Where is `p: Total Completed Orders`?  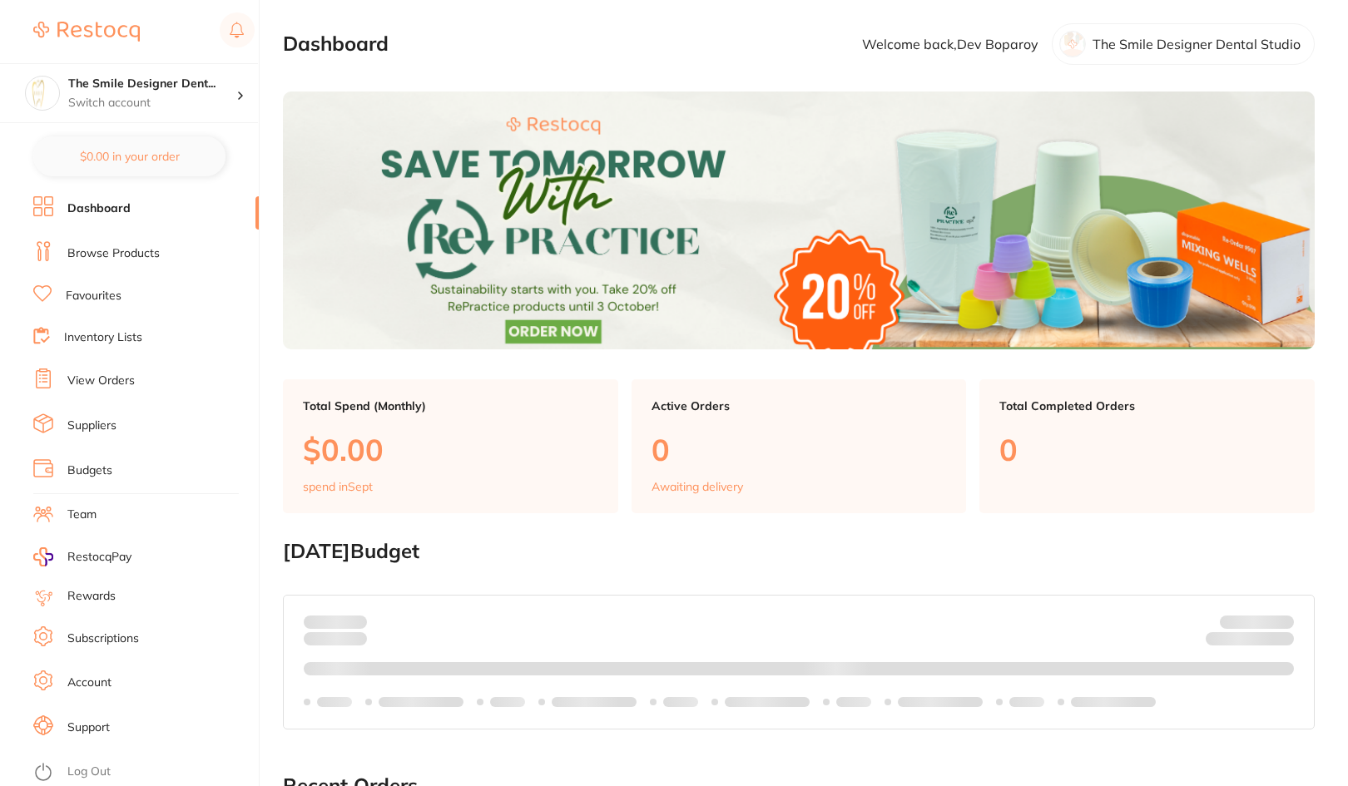 p: Total Completed Orders is located at coordinates (1146, 406).